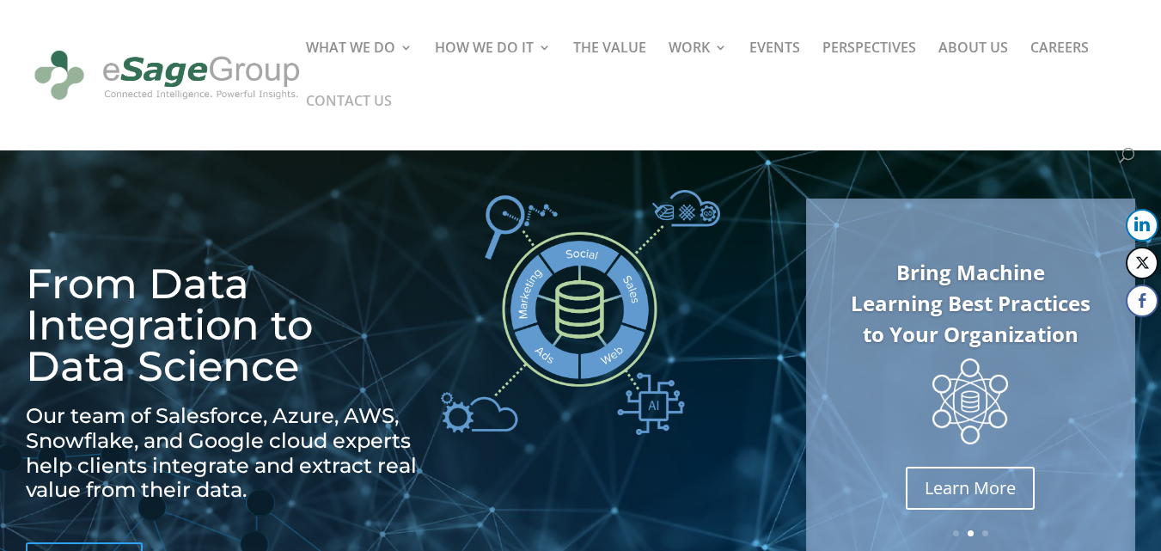  What do you see at coordinates (984, 533) in the screenshot?
I see `a: 3` at bounding box center [984, 533].